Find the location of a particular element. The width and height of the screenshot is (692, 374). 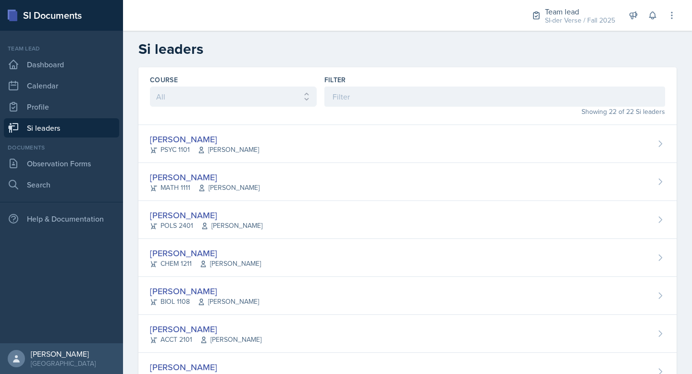

a: Dashboard is located at coordinates (62, 64).